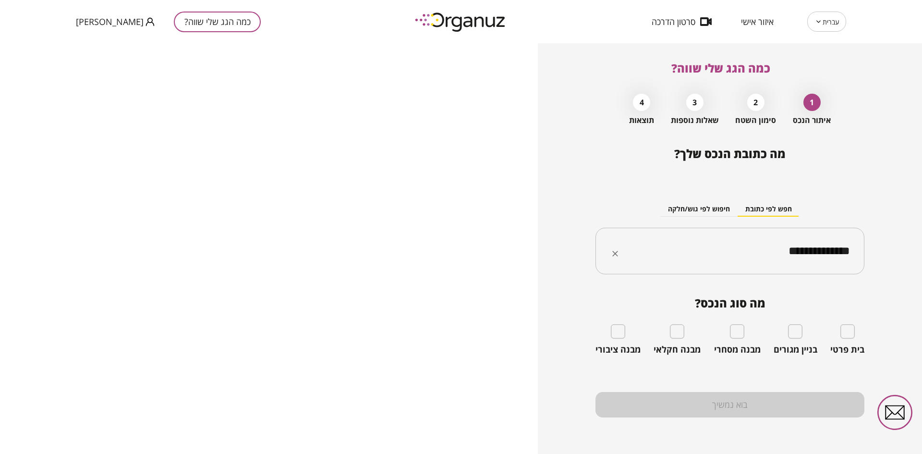 The width and height of the screenshot is (922, 454). Describe the element at coordinates (756, 102) in the screenshot. I see `div: 2` at that location.